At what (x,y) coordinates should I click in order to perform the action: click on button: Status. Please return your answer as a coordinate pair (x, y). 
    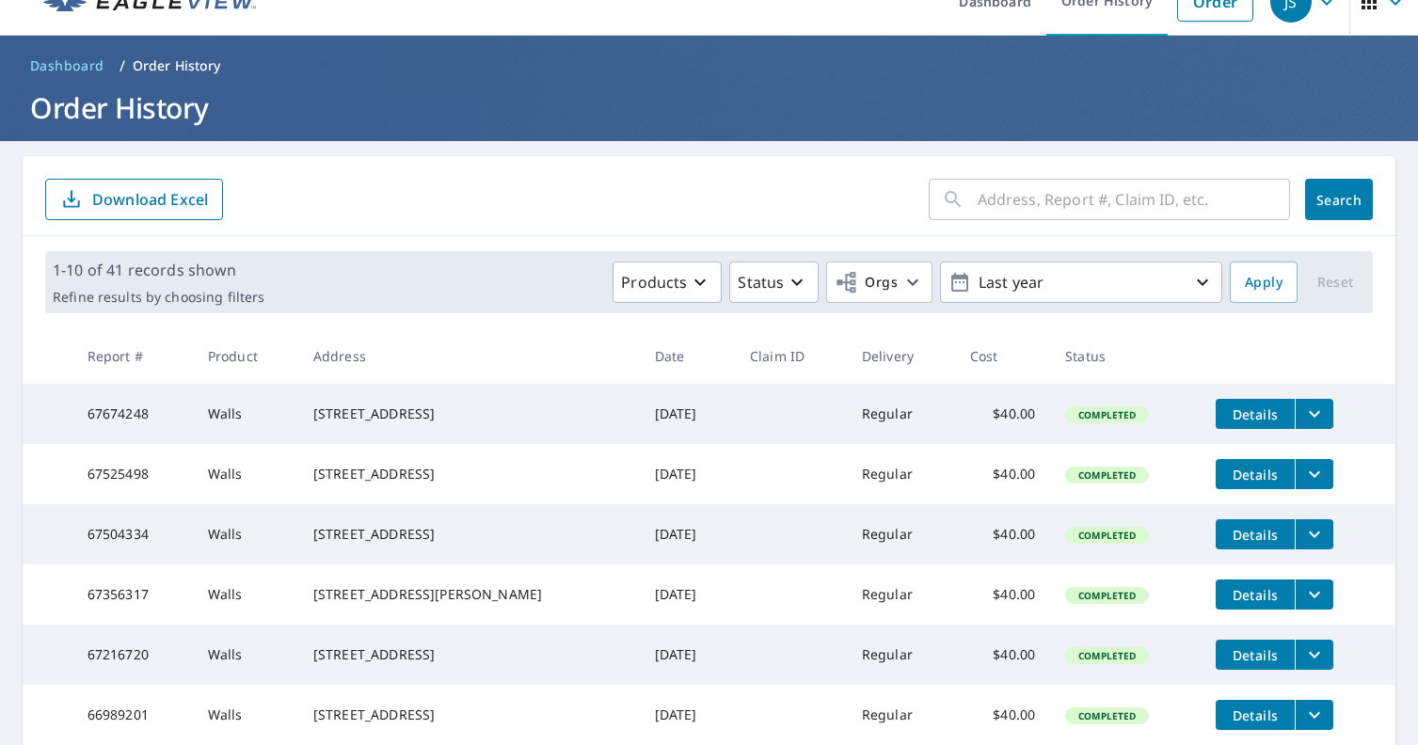
    Looking at the image, I should click on (774, 282).